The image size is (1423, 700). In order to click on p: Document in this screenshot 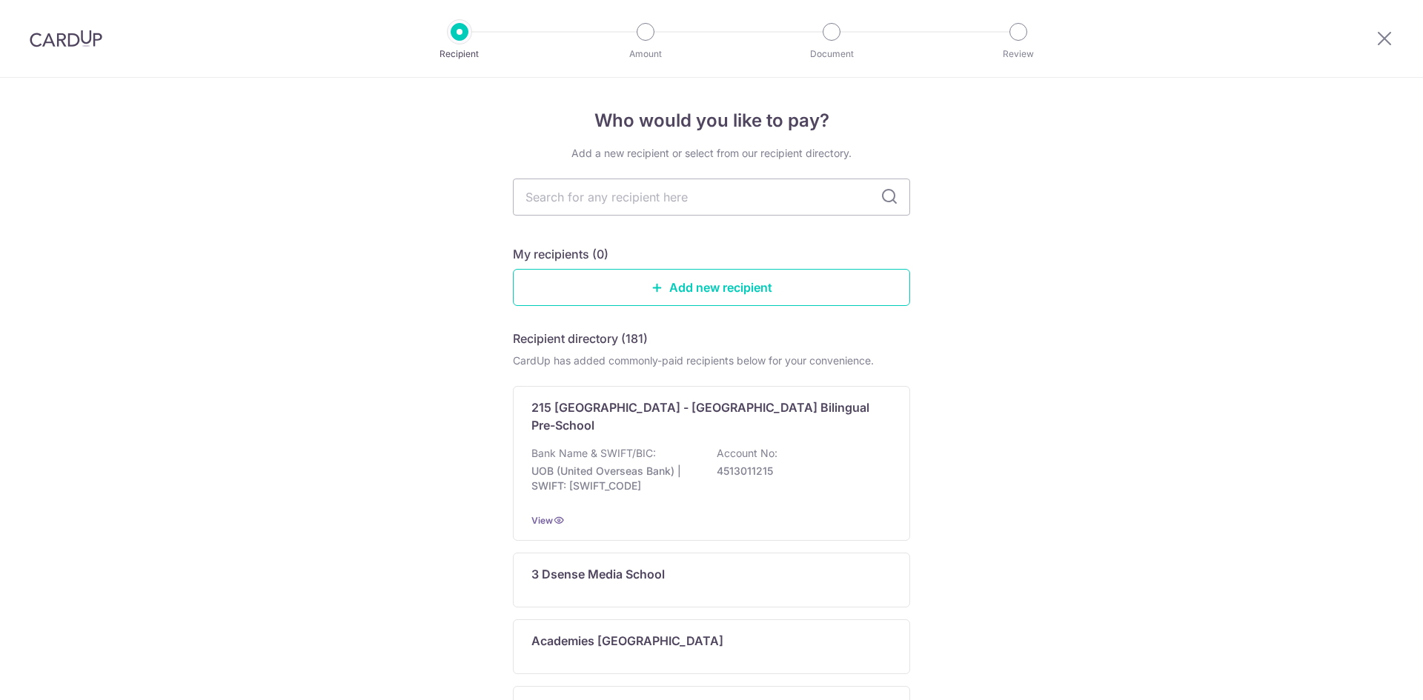, I will do `click(831, 54)`.